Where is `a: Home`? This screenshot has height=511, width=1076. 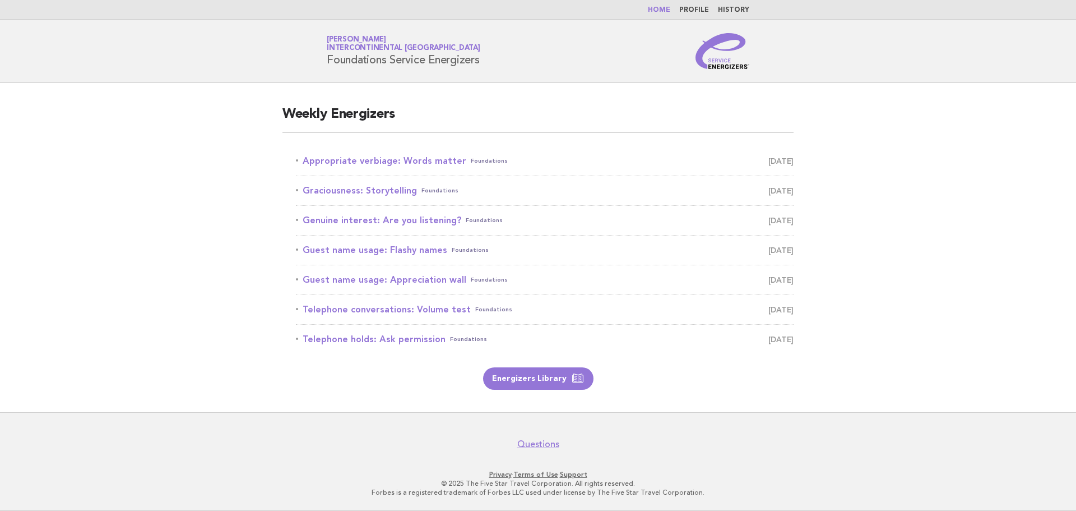 a: Home is located at coordinates (659, 10).